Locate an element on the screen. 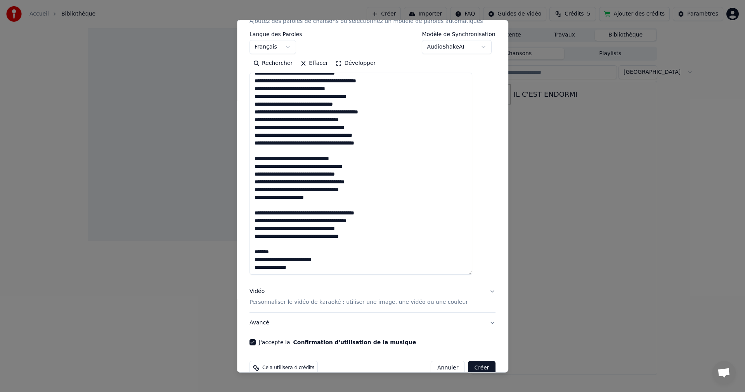  p: Personnaliser le vidéo de karaoké : utiliser une image, une vidéo ou une couleur is located at coordinates (359, 302).